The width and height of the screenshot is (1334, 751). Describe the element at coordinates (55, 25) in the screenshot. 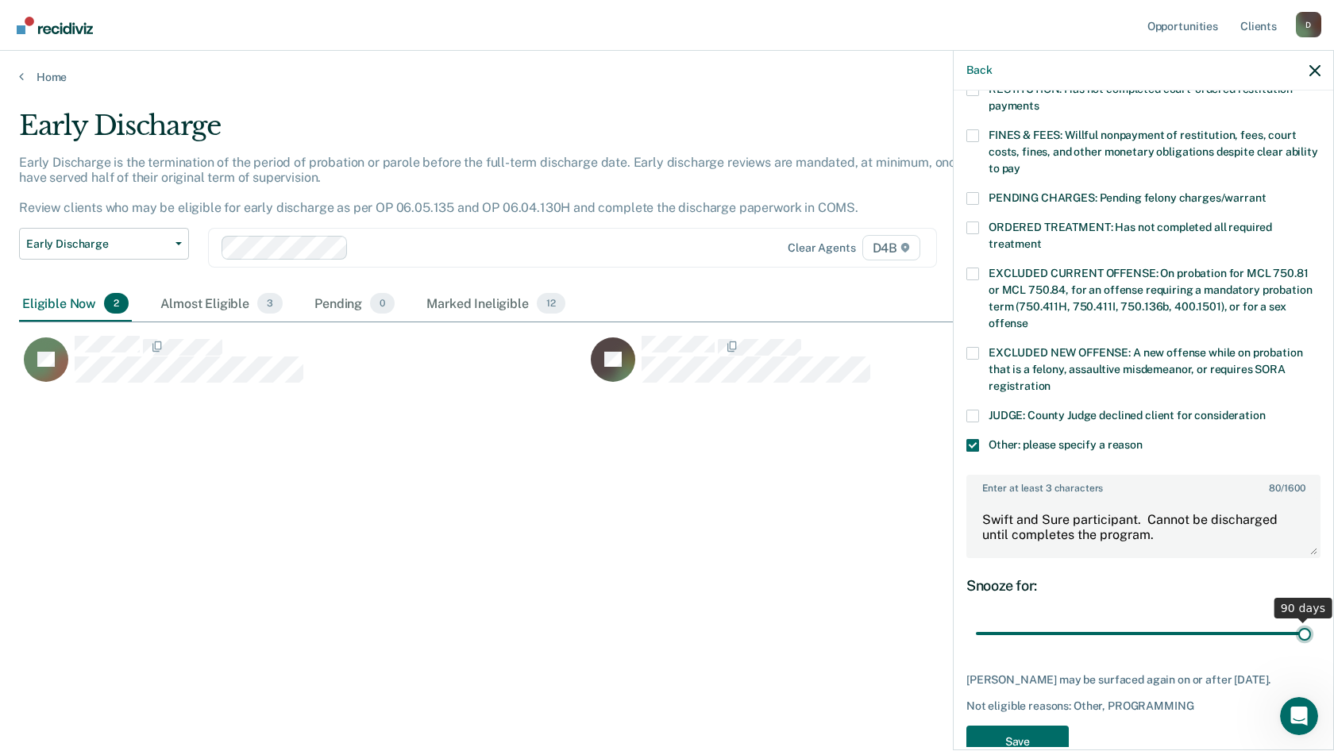

I see `img: Recidiviz` at that location.